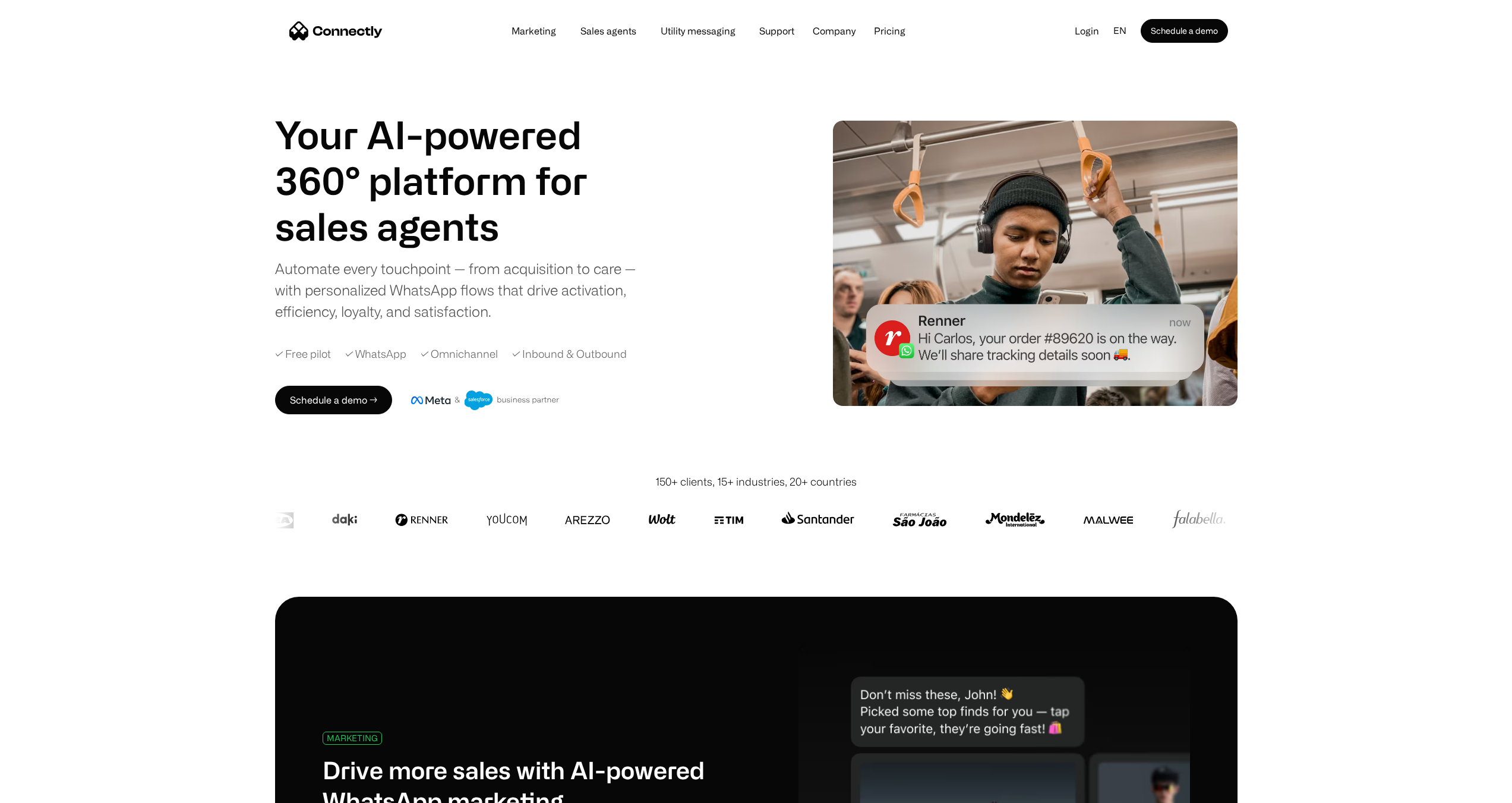 Image resolution: width=1512 pixels, height=803 pixels. I want to click on div: ✓ Inbound & Outbound, so click(569, 353).